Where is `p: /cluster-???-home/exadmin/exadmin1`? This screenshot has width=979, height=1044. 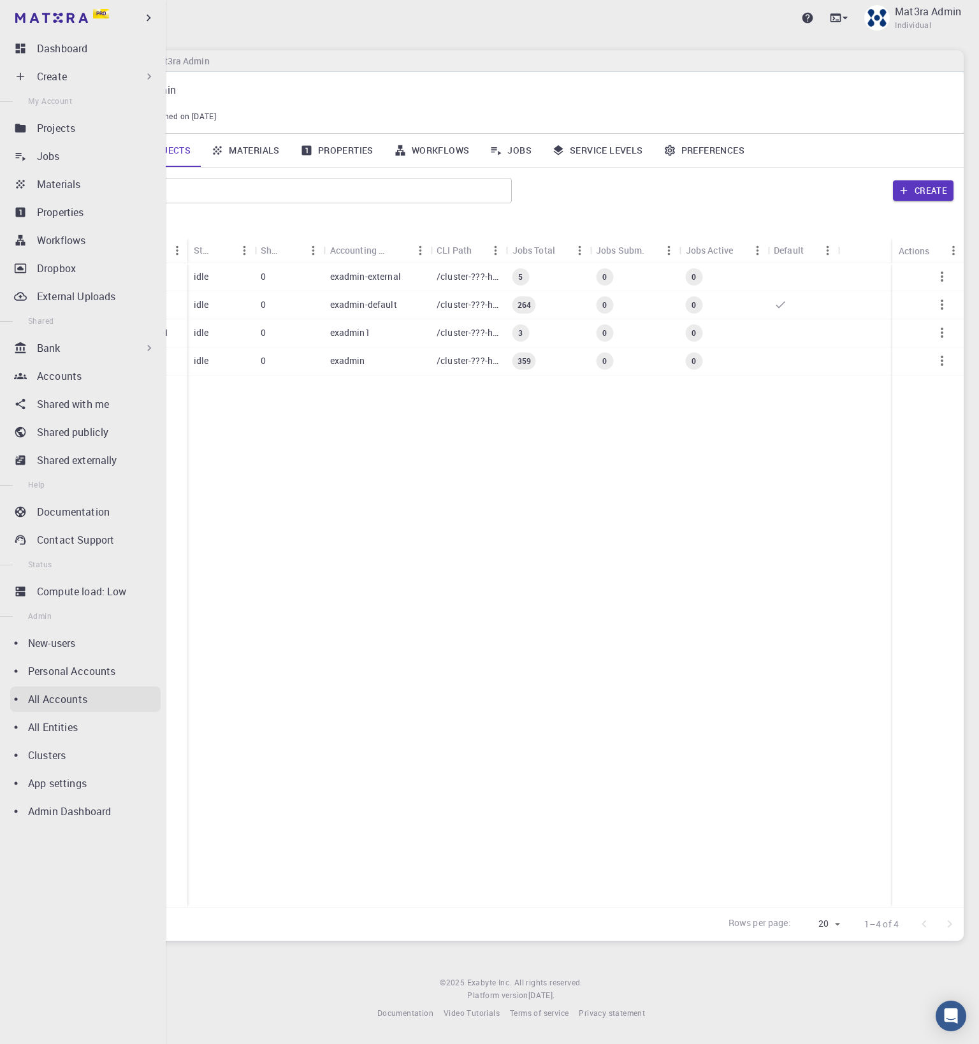
p: /cluster-???-home/exadmin/exadmin1 is located at coordinates (468, 333).